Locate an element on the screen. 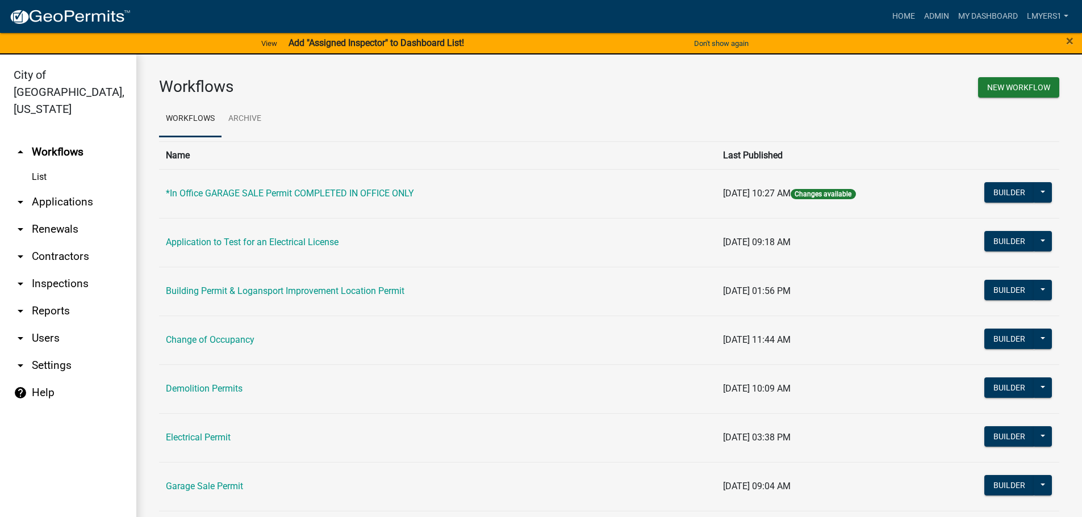 The image size is (1082, 517). a: My Dashboard is located at coordinates (987, 16).